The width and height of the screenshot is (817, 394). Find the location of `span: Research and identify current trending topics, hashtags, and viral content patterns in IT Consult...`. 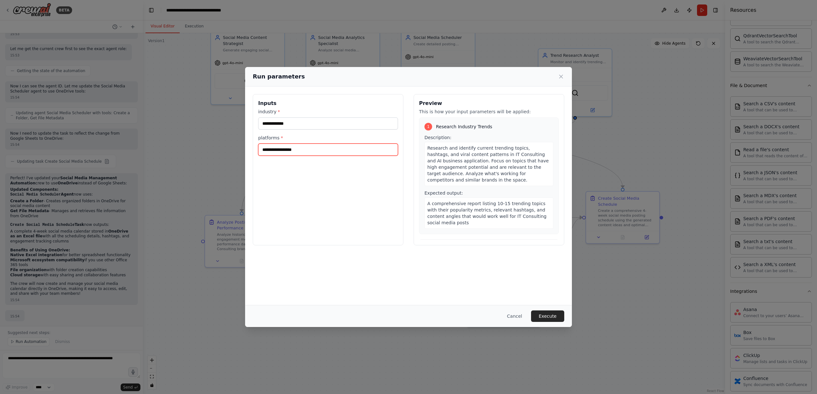

span: Research and identify current trending topics, hashtags, and viral content patterns in IT Consult... is located at coordinates (488, 164).